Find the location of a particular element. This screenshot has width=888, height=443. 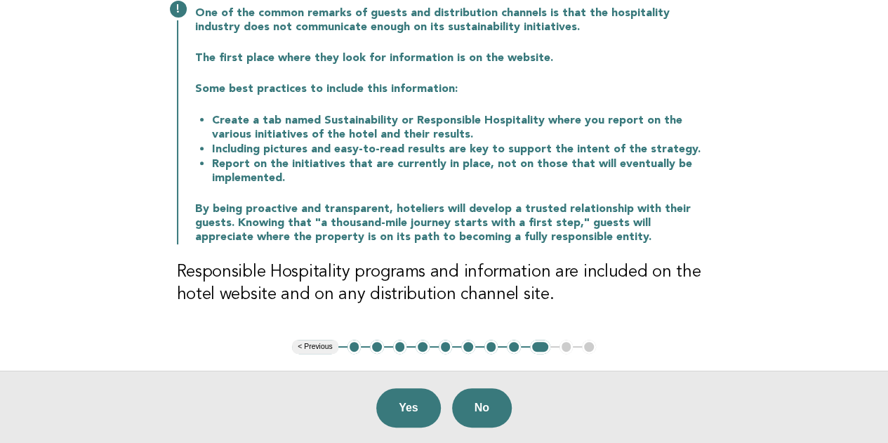

button: < Previous is located at coordinates (314, 347).